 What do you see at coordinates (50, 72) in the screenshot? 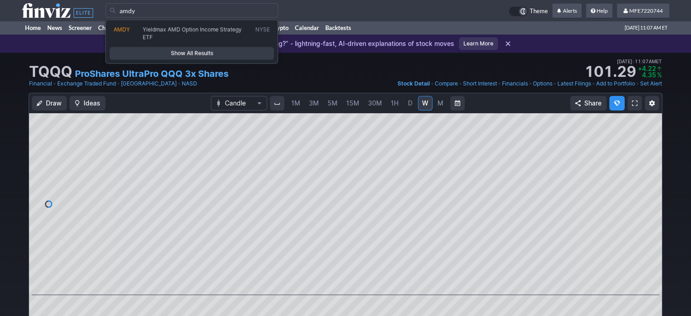
I see `h1: TQQQ` at bounding box center [50, 72].